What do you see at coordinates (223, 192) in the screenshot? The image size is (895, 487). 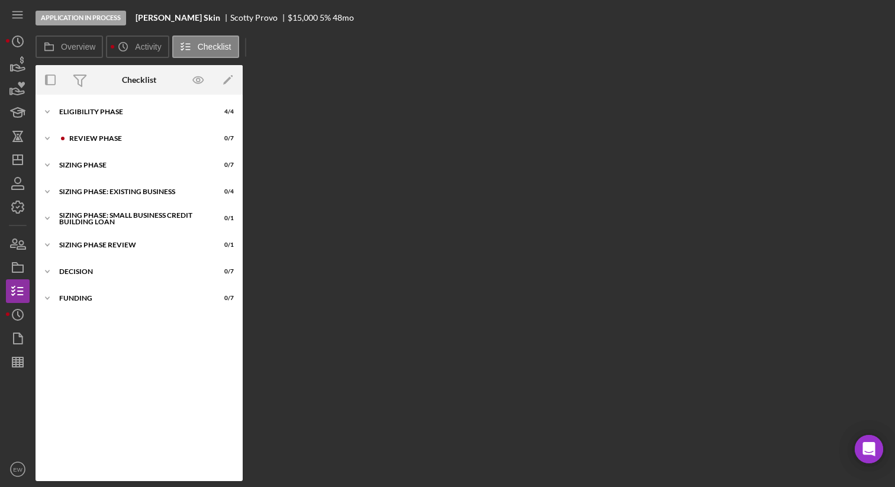 I see `div: 0 / 4` at bounding box center [223, 192].